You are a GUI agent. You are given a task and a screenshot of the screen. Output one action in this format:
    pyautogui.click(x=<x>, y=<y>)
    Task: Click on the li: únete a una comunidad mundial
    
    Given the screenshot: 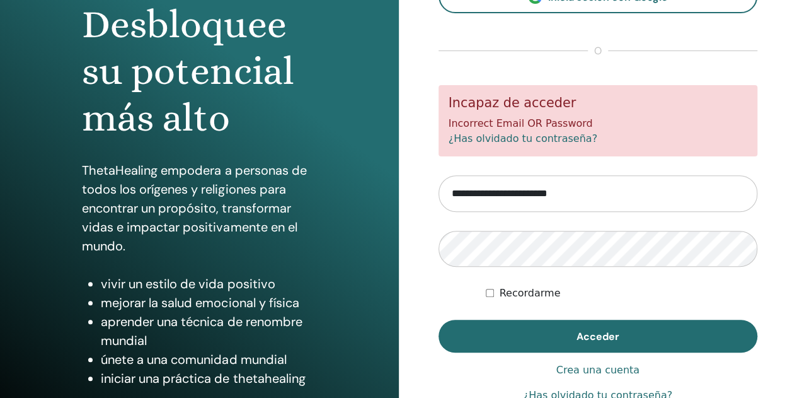 What is the action you would take?
    pyautogui.click(x=209, y=359)
    